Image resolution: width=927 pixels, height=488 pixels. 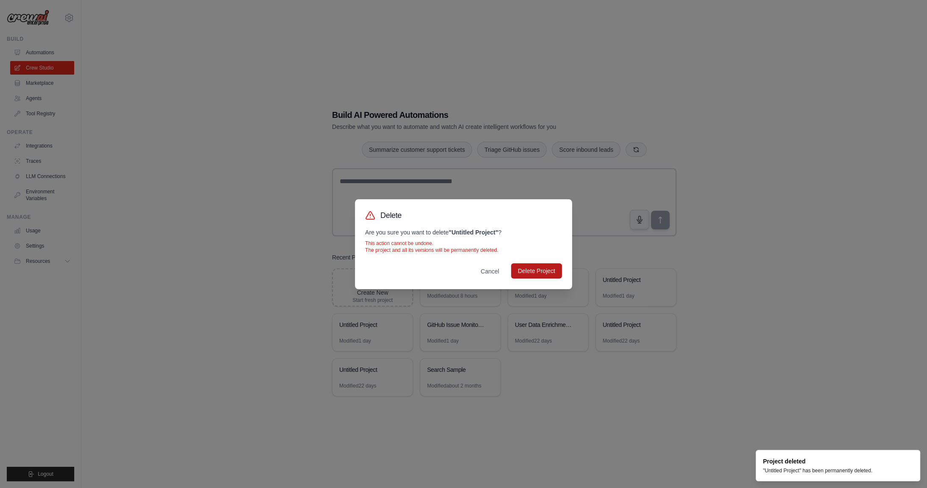 I want to click on p: The project and all its versions will be permanently deleted., so click(x=463, y=250).